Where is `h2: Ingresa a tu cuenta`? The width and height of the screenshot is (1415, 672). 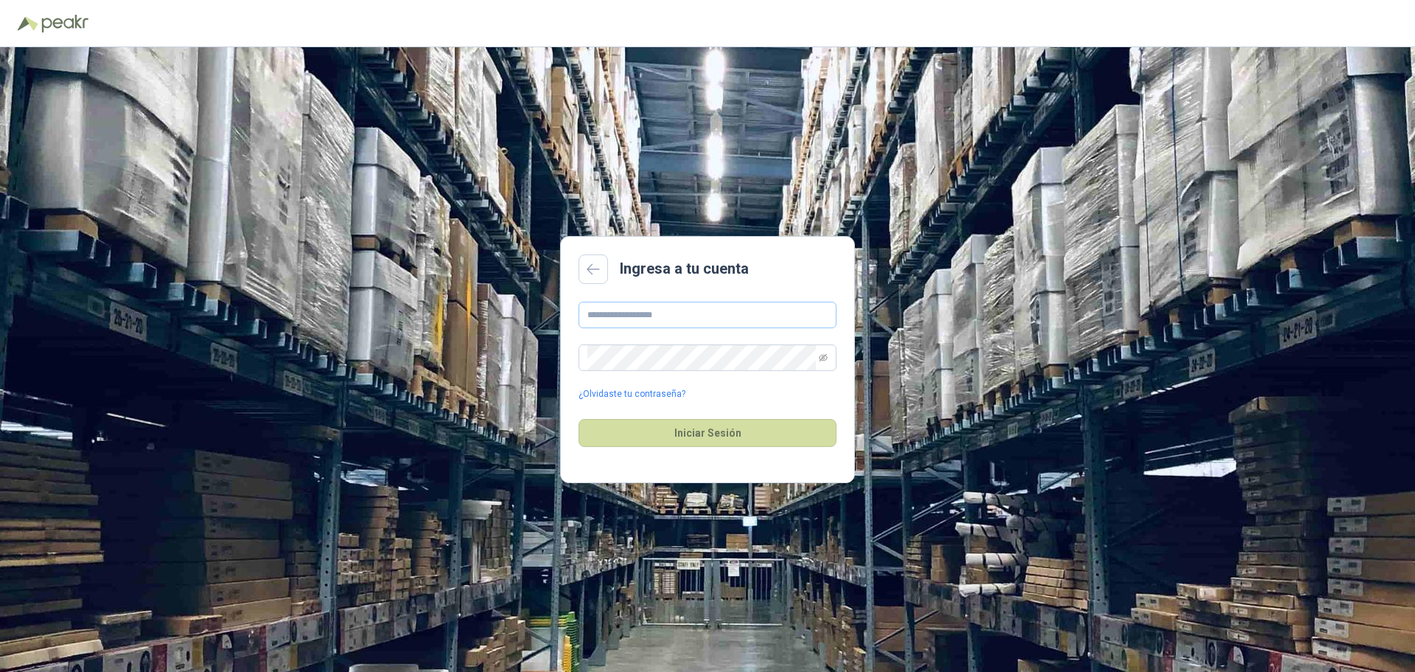
h2: Ingresa a tu cuenta is located at coordinates (684, 268).